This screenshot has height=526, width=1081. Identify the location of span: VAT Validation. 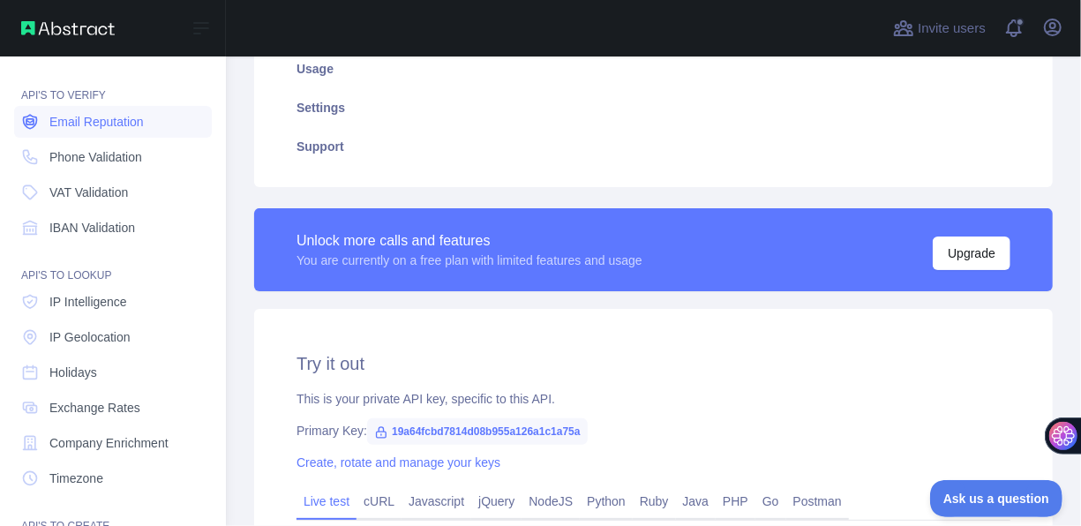
(88, 192).